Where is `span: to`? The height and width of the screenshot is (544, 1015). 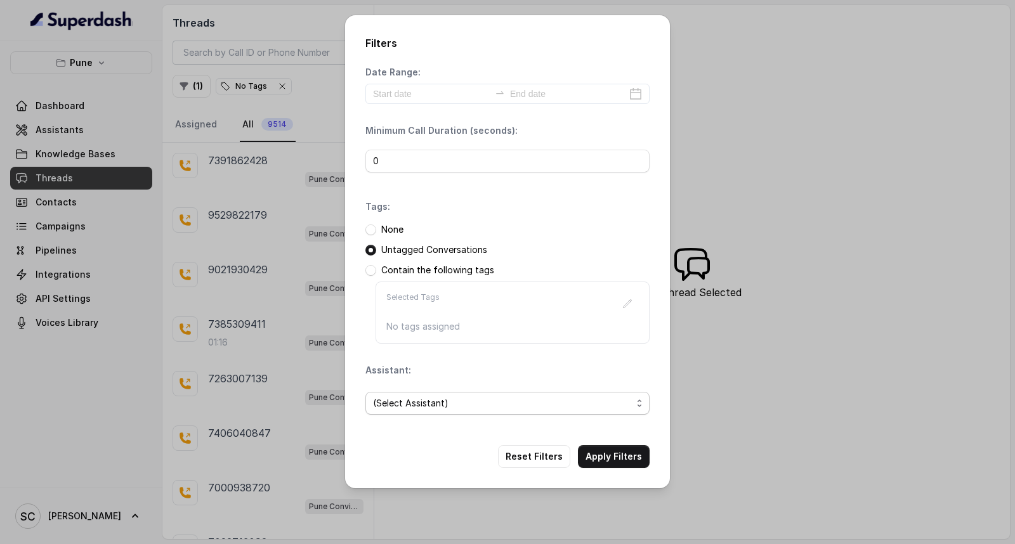
span: to is located at coordinates (500, 93).